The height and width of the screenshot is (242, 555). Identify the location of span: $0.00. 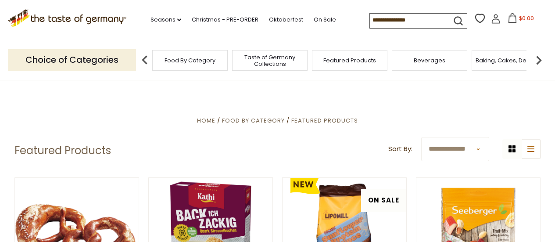
(526, 18).